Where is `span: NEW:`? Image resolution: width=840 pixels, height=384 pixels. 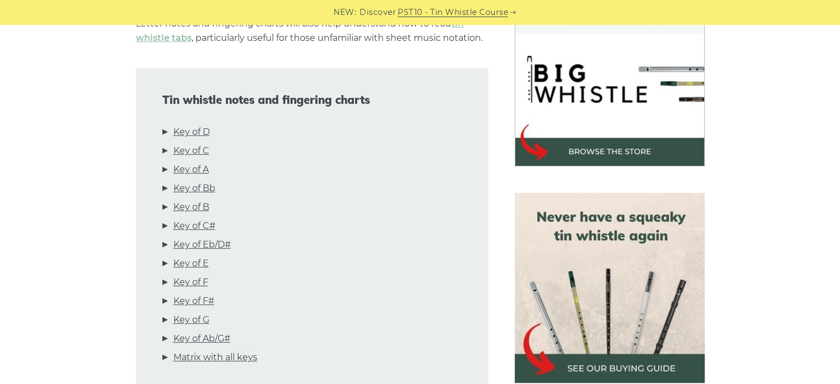
span: NEW: is located at coordinates (345, 12).